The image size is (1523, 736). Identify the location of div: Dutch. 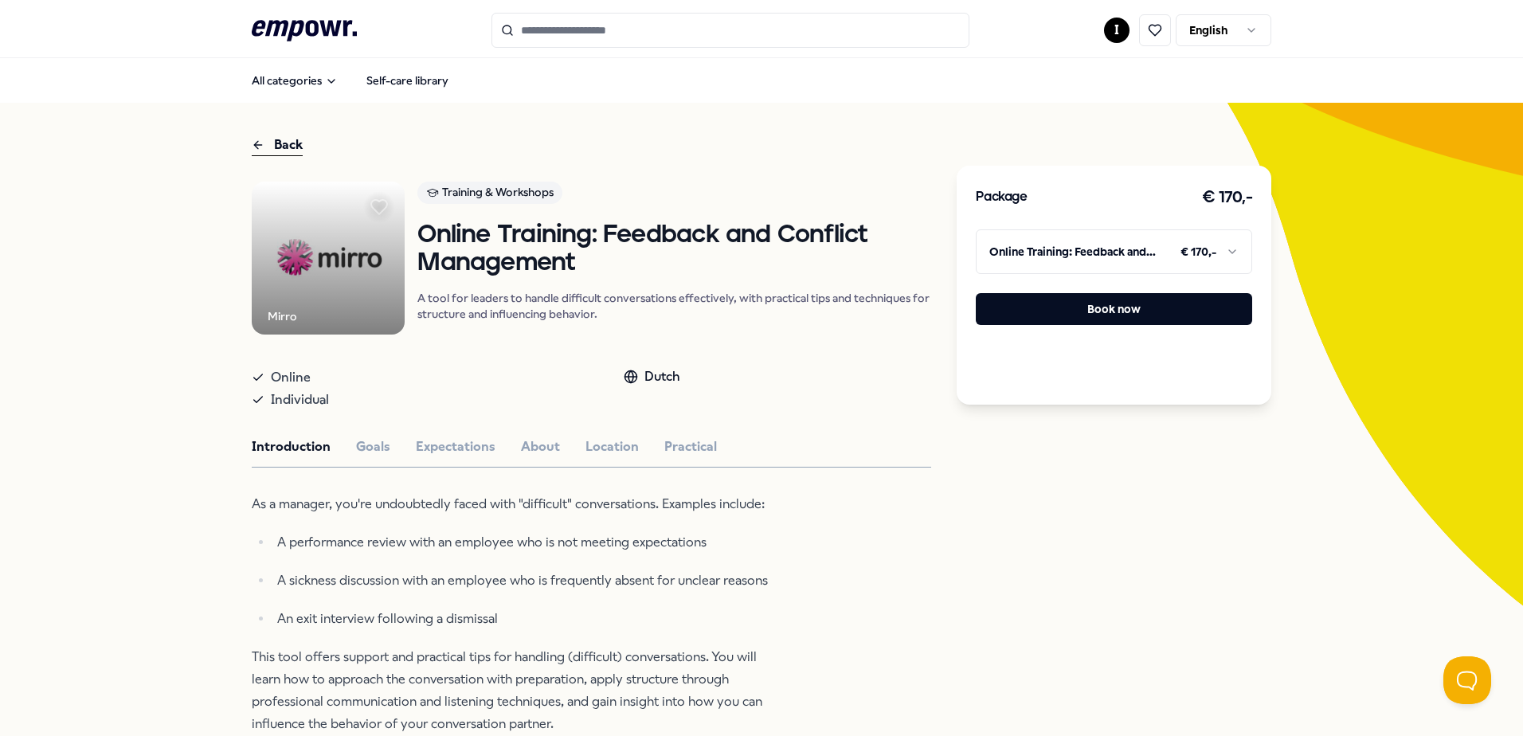
(652, 377).